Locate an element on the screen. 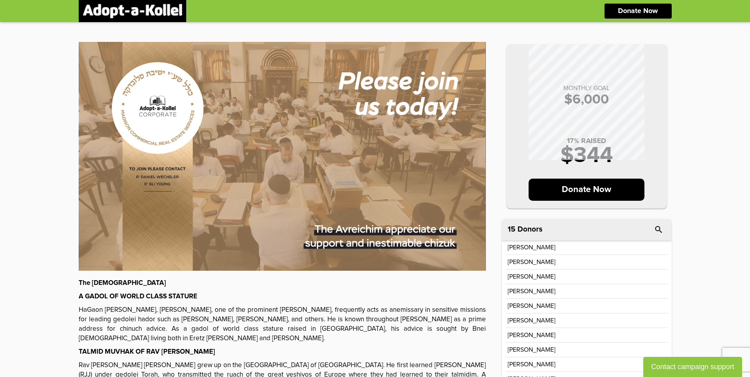 The width and height of the screenshot is (750, 377). strong: A GADOL OF WORLD CLASS STATURE is located at coordinates (138, 296).